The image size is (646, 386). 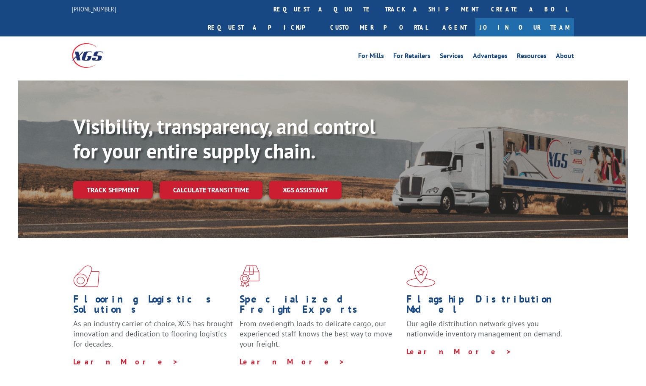 What do you see at coordinates (262, 27) in the screenshot?
I see `a: Request a pickup` at bounding box center [262, 27].